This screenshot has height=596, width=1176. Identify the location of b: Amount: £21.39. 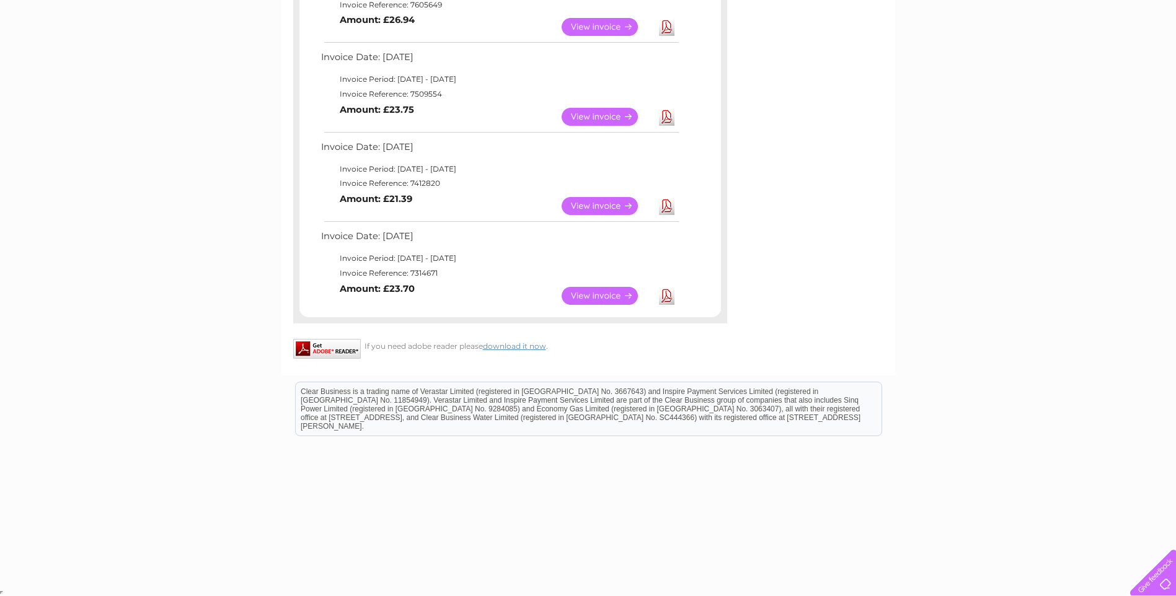
(376, 199).